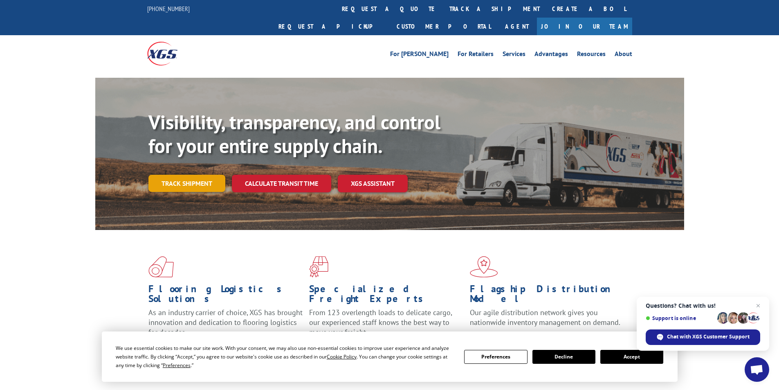 This screenshot has width=779, height=390. Describe the element at coordinates (591, 55) in the screenshot. I see `a: Resources` at that location.